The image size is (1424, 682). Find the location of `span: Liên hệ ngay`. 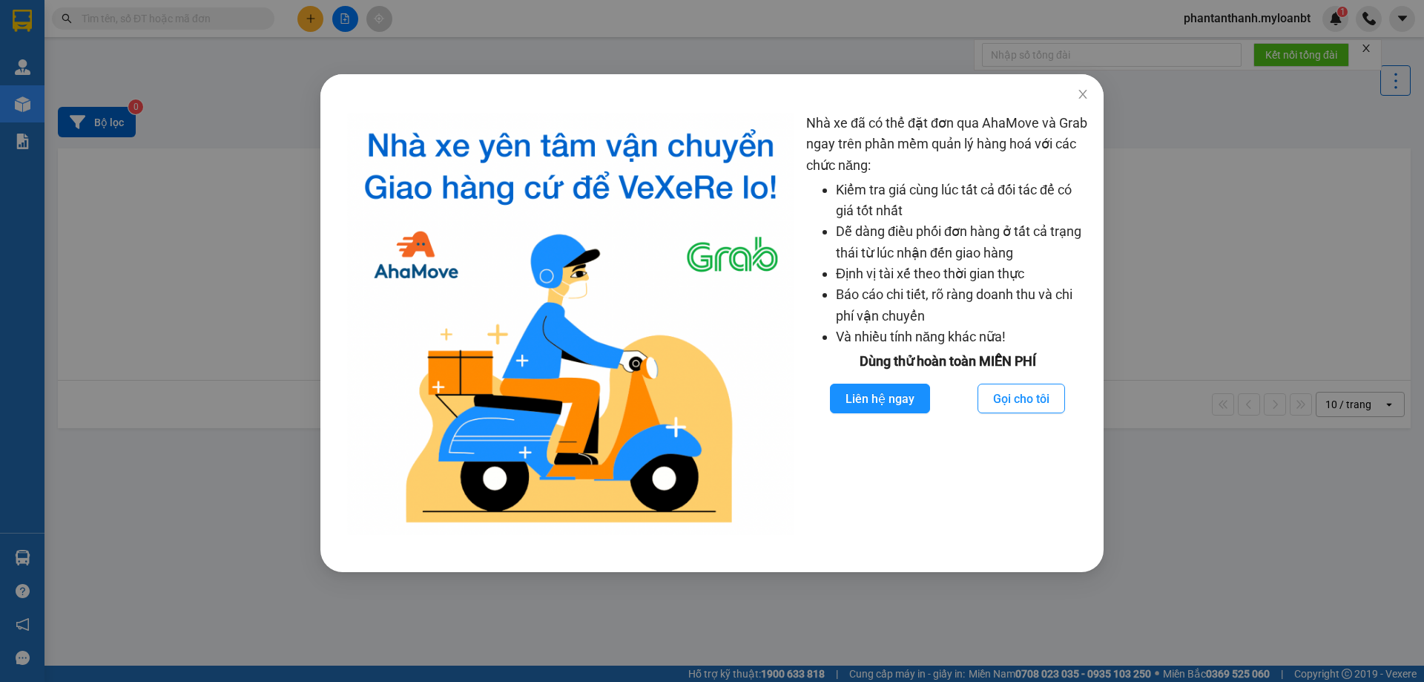

span: Liên hệ ngay is located at coordinates (880, 398).